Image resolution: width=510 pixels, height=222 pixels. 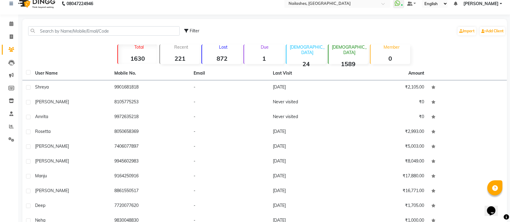 I want to click on p: Total, so click(x=139, y=47).